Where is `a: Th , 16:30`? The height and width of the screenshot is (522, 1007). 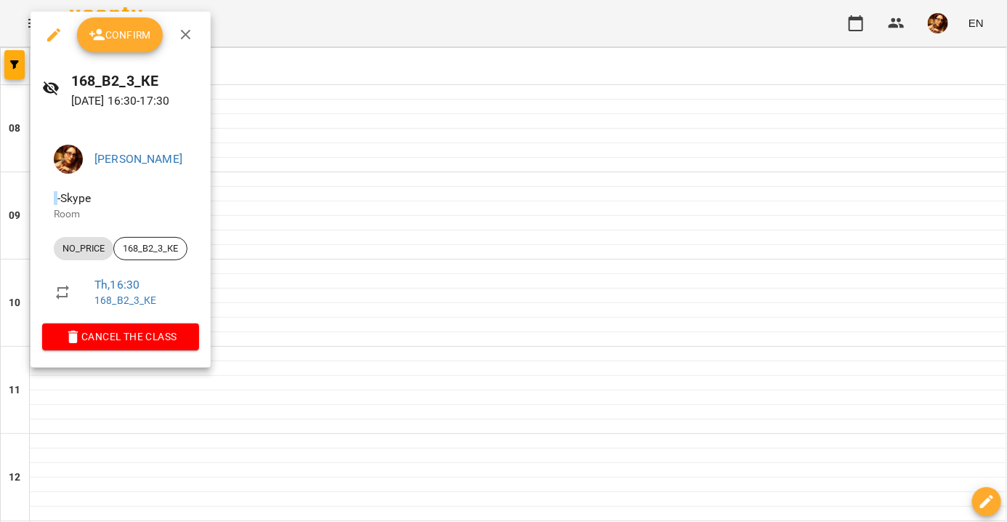 a: Th , 16:30 is located at coordinates (117, 284).